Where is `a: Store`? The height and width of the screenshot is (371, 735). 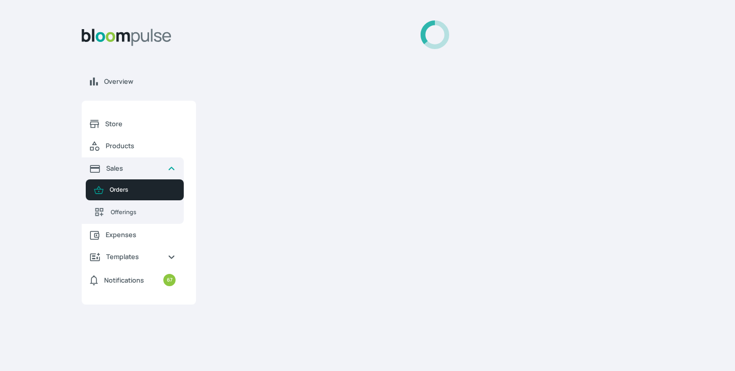 a: Store is located at coordinates (133, 124).